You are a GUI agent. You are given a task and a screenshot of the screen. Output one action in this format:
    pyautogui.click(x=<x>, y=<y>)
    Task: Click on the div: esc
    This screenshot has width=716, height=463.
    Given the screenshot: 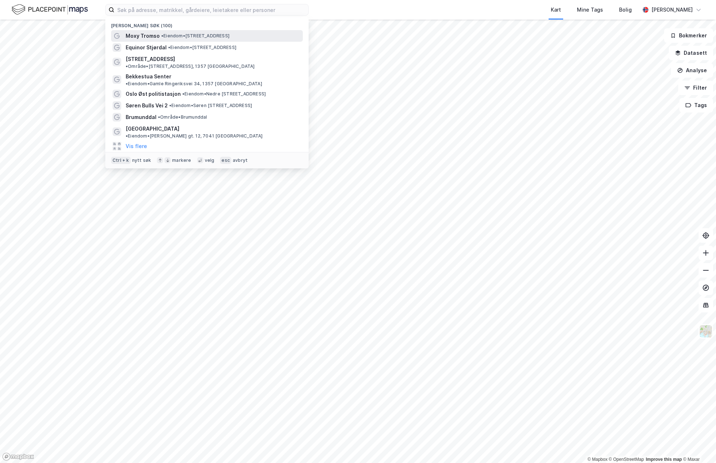 What is the action you would take?
    pyautogui.click(x=225, y=160)
    